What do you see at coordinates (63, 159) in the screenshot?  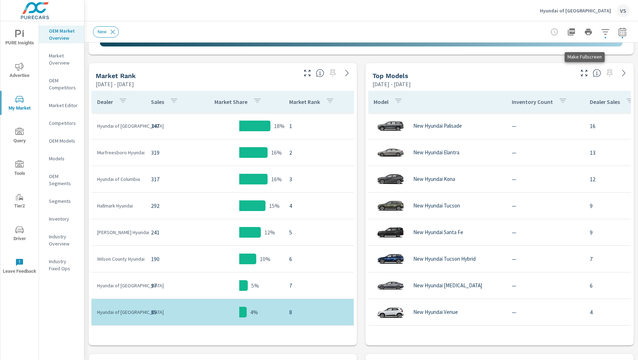 I see `p: Models` at bounding box center [63, 159].